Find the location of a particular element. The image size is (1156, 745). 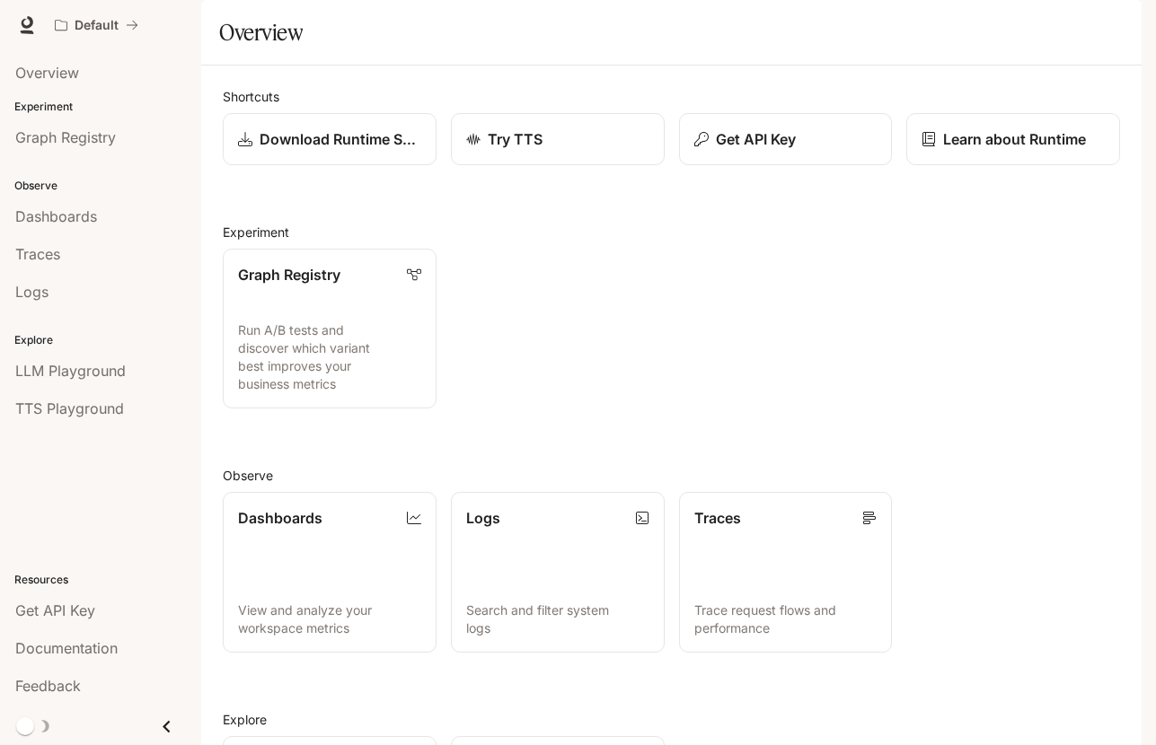

p: Traces is located at coordinates (718, 518).